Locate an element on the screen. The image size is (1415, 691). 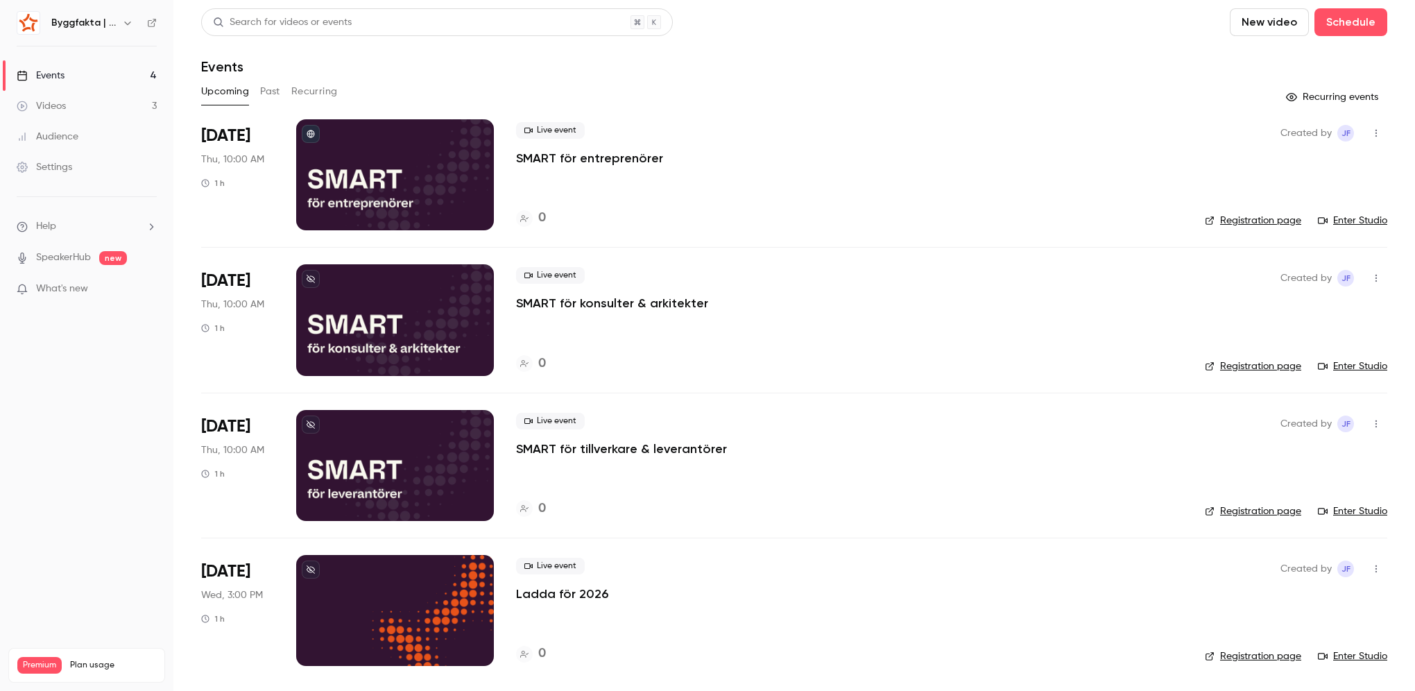
a: SMART för entreprenörer is located at coordinates (590, 158).